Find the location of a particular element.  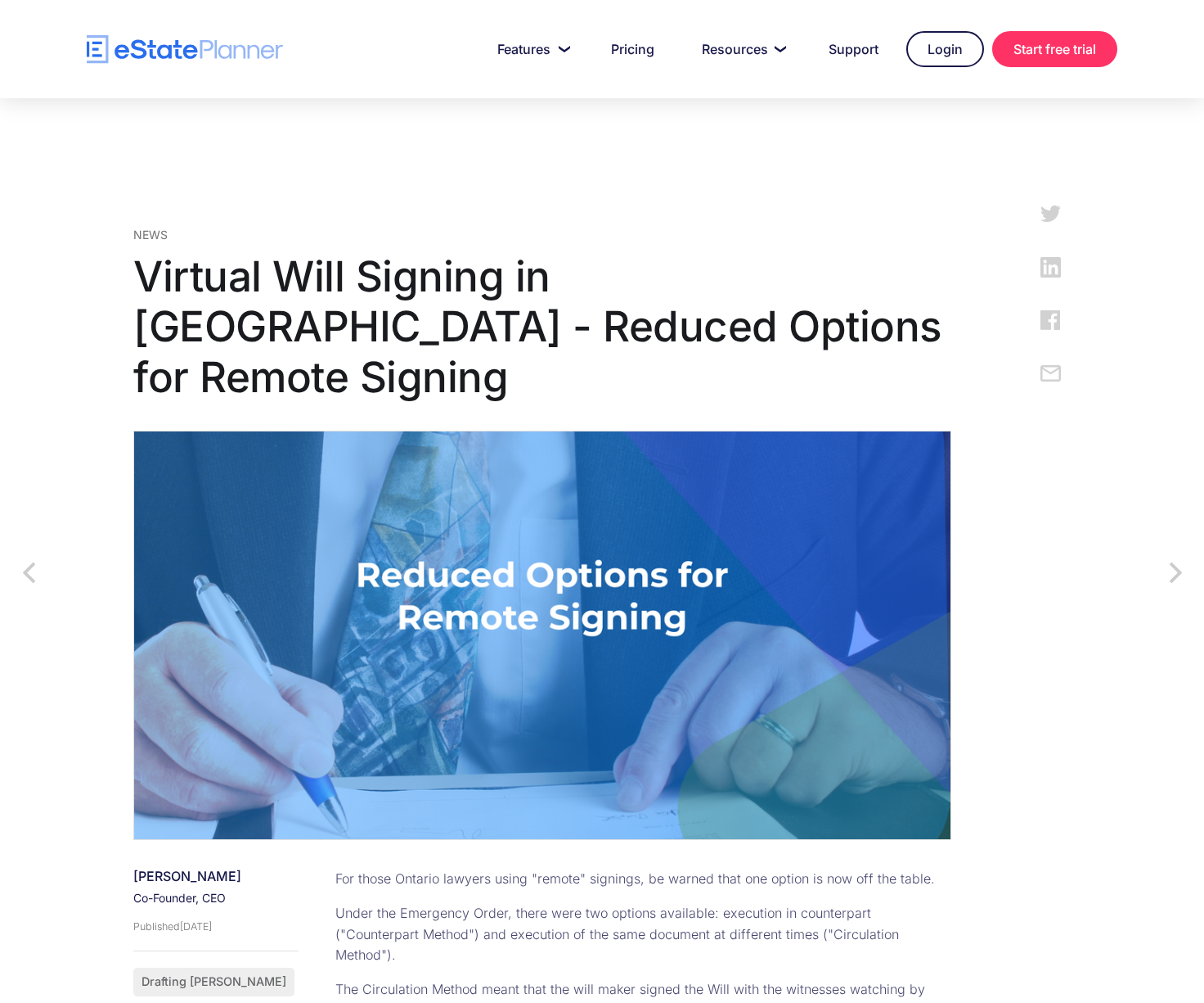

p: For those Ontario lawyers using "remote" signings, be warned that one option is now off the table. is located at coordinates (643, 879).